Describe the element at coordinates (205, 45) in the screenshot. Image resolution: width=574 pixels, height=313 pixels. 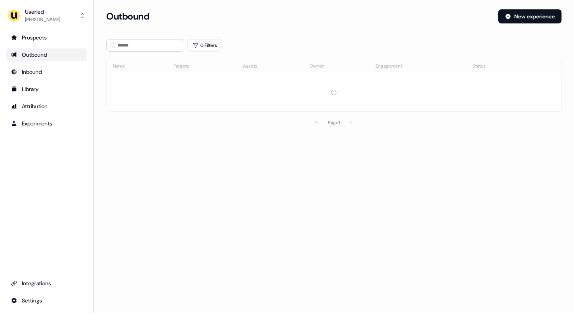
I see `button: 0 Filters` at that location.